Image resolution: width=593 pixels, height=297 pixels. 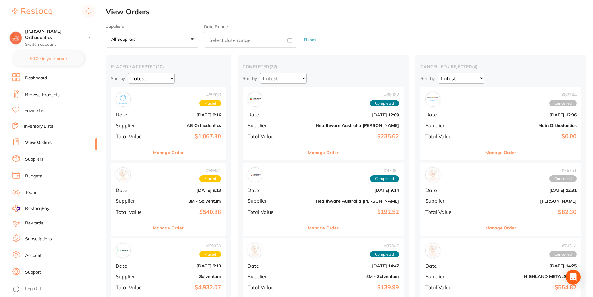 What do you see at coordinates (34, 159) in the screenshot?
I see `a: Suppliers` at bounding box center [34, 159].